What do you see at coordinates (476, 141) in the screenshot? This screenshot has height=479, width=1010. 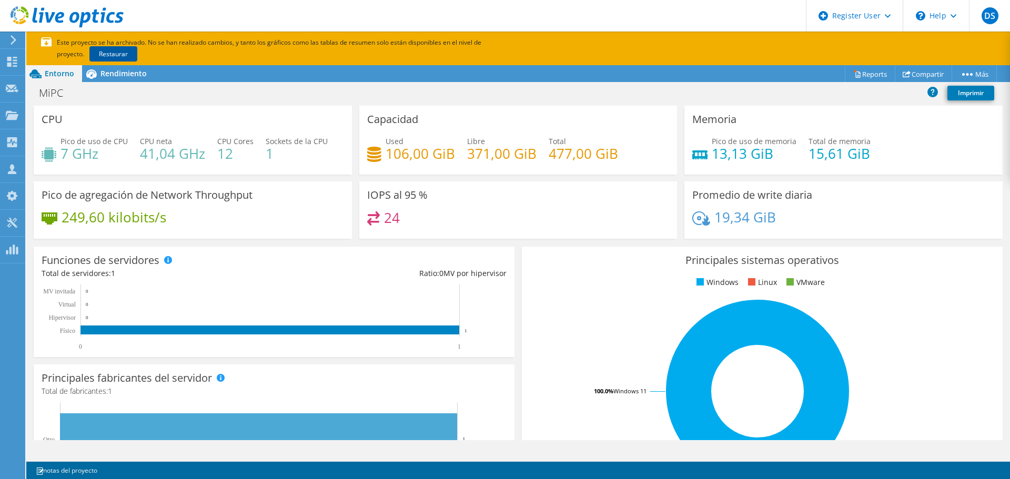 I see `span: Libre` at bounding box center [476, 141].